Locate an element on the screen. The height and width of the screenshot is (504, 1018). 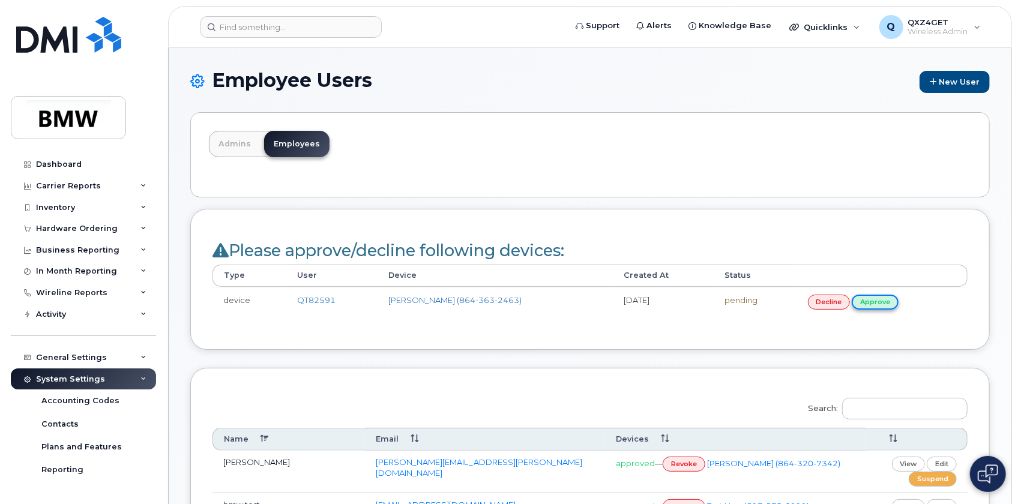
td: device is located at coordinates (249, 302).